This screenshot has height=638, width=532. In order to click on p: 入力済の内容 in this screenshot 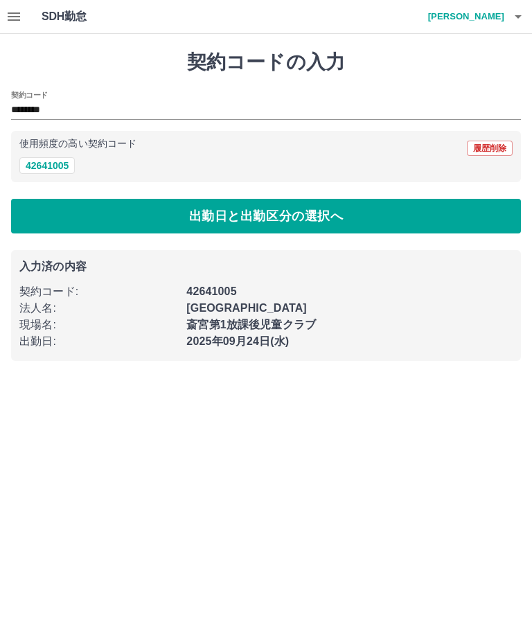, I will do `click(266, 267)`.